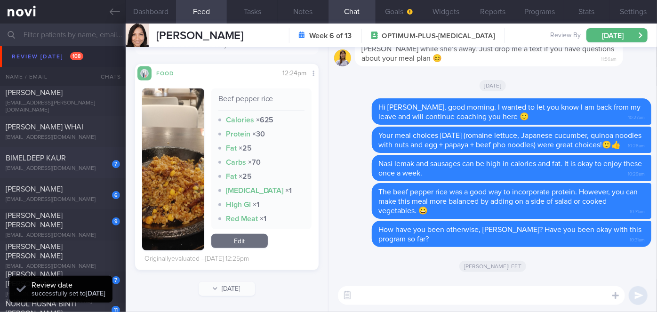  I want to click on strong: Red Meat, so click(242, 219).